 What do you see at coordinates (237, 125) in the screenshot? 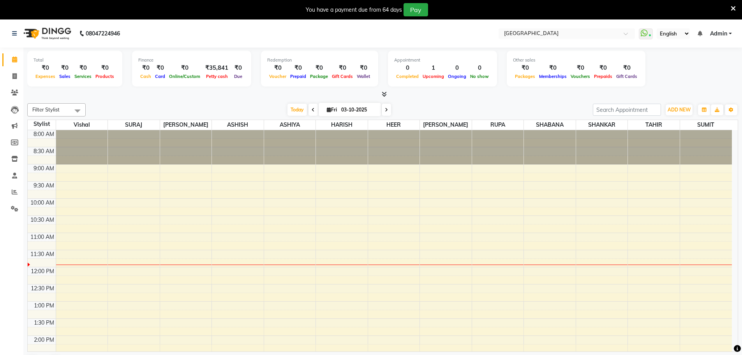
I see `span: ASHISH` at bounding box center [237, 125].